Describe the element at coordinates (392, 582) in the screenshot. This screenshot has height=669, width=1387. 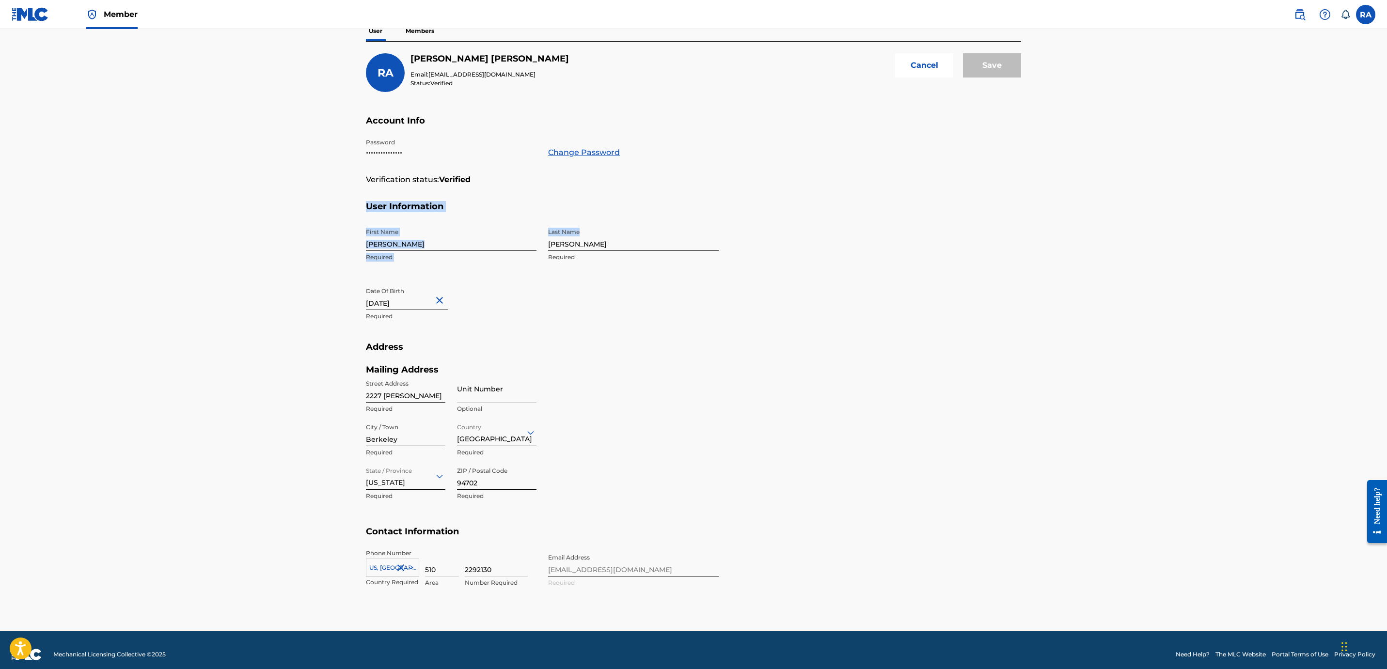
I see `p: Country Required` at that location.